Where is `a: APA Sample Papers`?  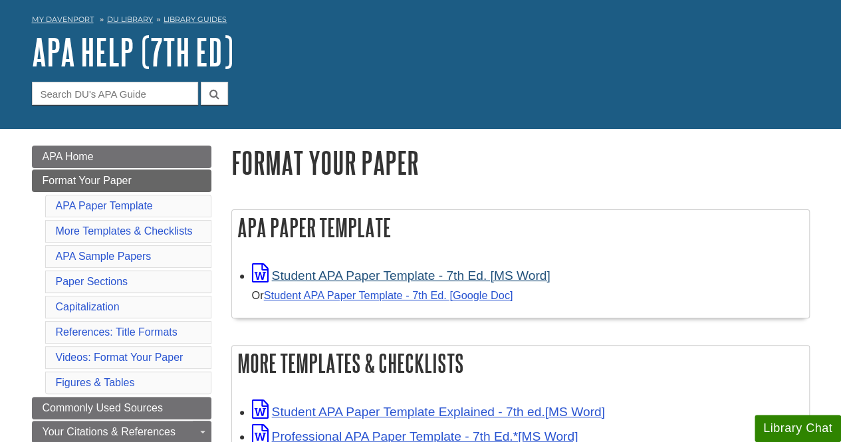
a: APA Sample Papers is located at coordinates (104, 256).